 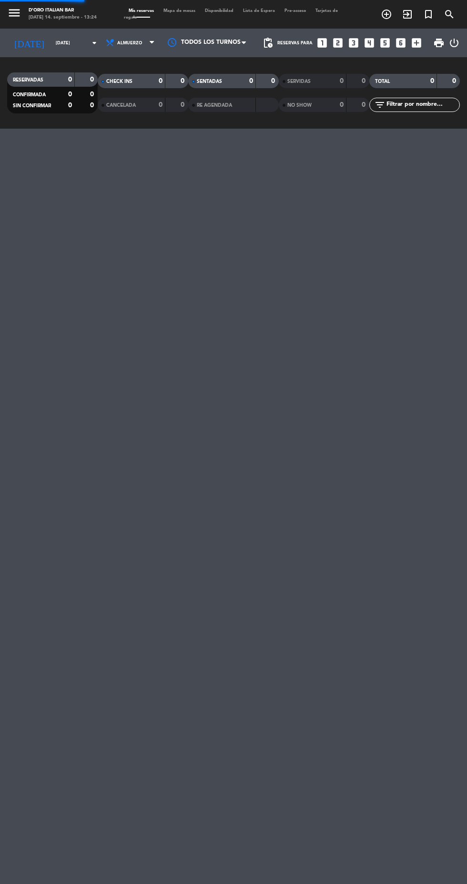 I want to click on i: power_settings_new, so click(x=454, y=43).